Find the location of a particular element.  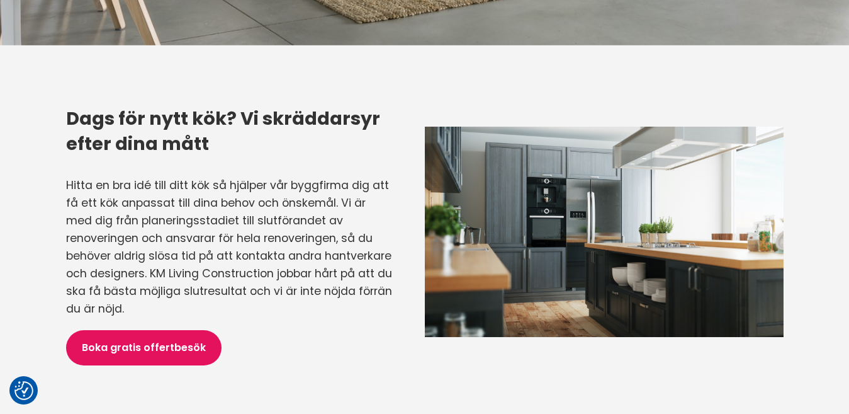

a: Boka gratis offertbesök is located at coordinates (144, 347).